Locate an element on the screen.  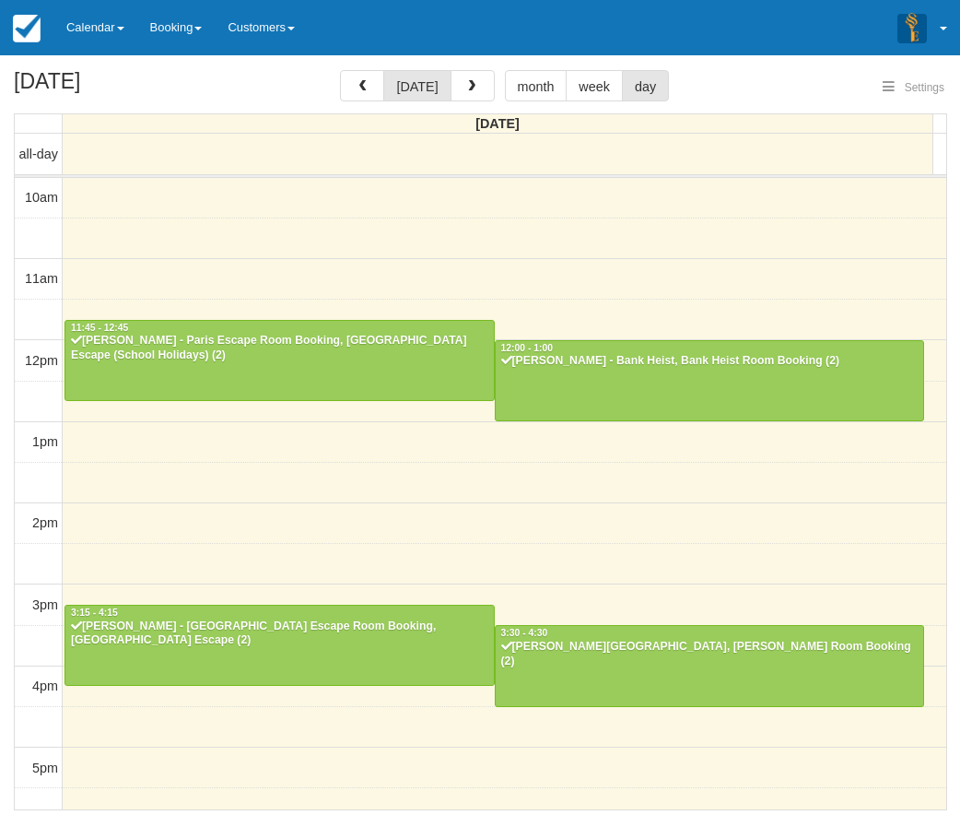
button: day is located at coordinates (645, 86).